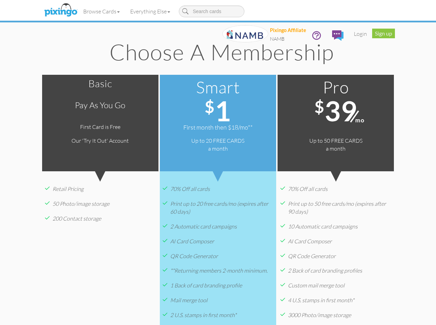  What do you see at coordinates (211, 11) in the screenshot?
I see `input: Search cards` at bounding box center [211, 11].